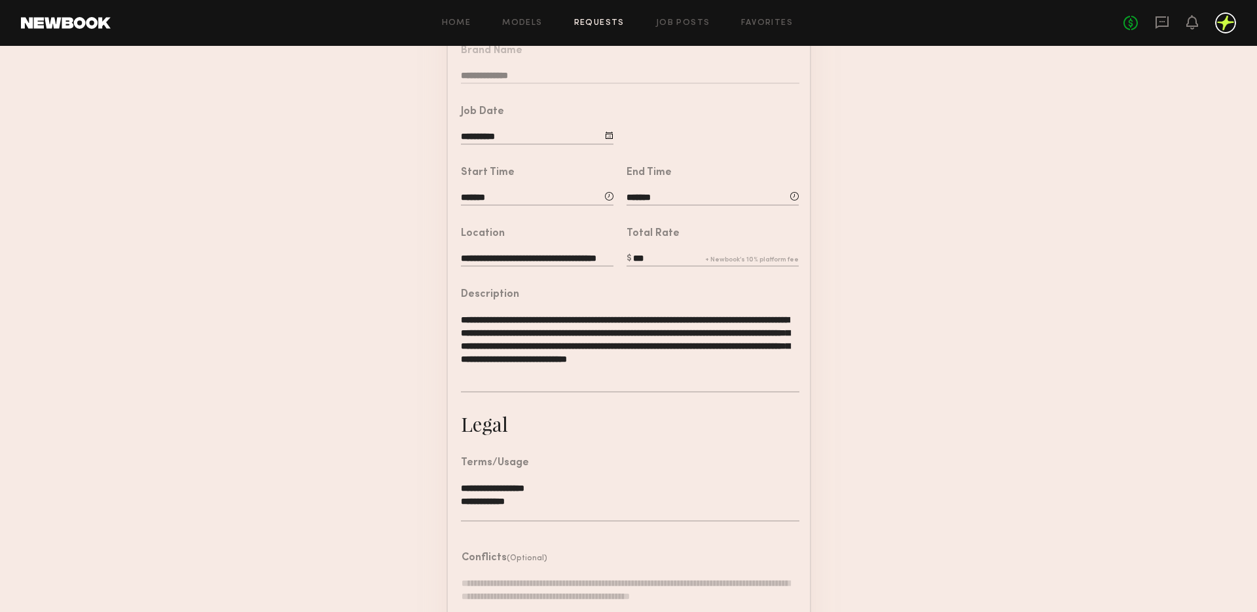  Describe the element at coordinates (488, 173) in the screenshot. I see `div: Start Time` at that location.